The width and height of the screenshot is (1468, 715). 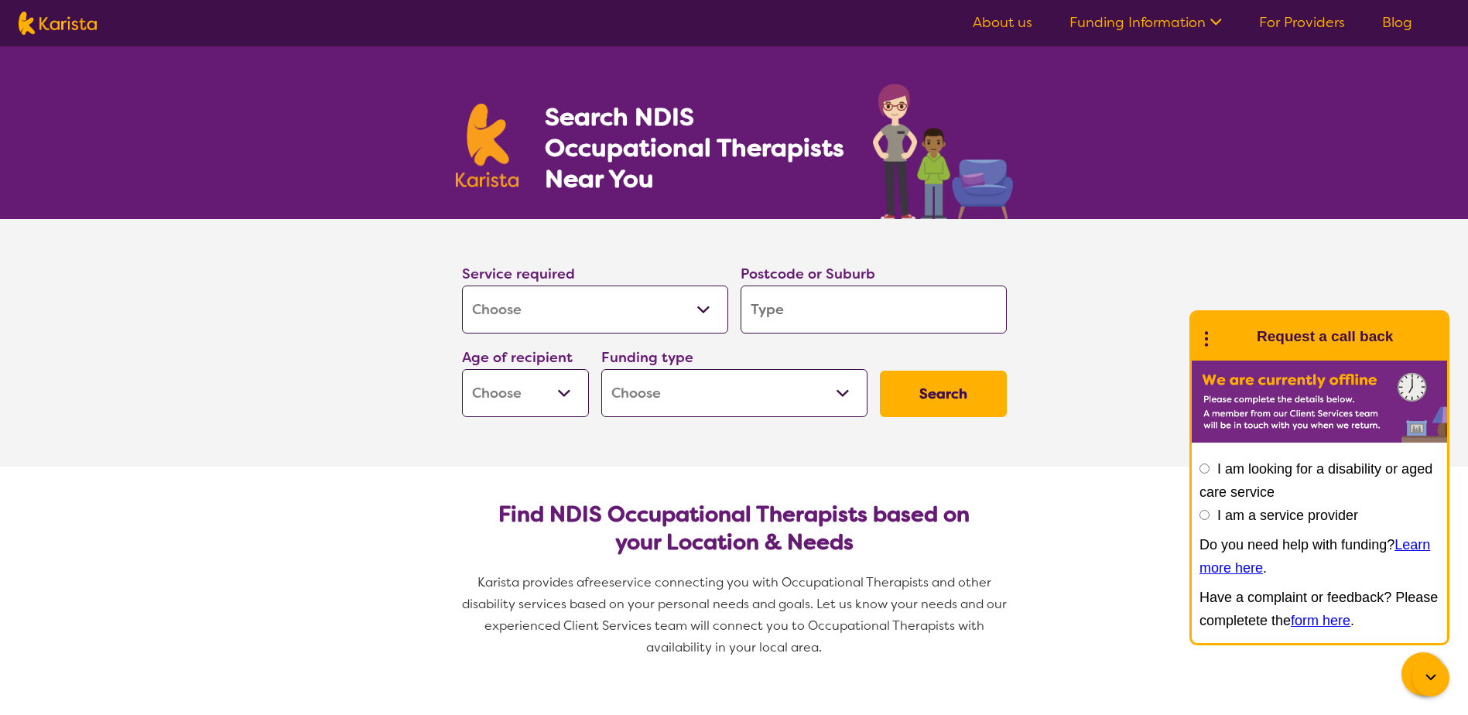 What do you see at coordinates (1319, 402) in the screenshot?
I see `img: Karista offline chat form to request call back` at bounding box center [1319, 402].